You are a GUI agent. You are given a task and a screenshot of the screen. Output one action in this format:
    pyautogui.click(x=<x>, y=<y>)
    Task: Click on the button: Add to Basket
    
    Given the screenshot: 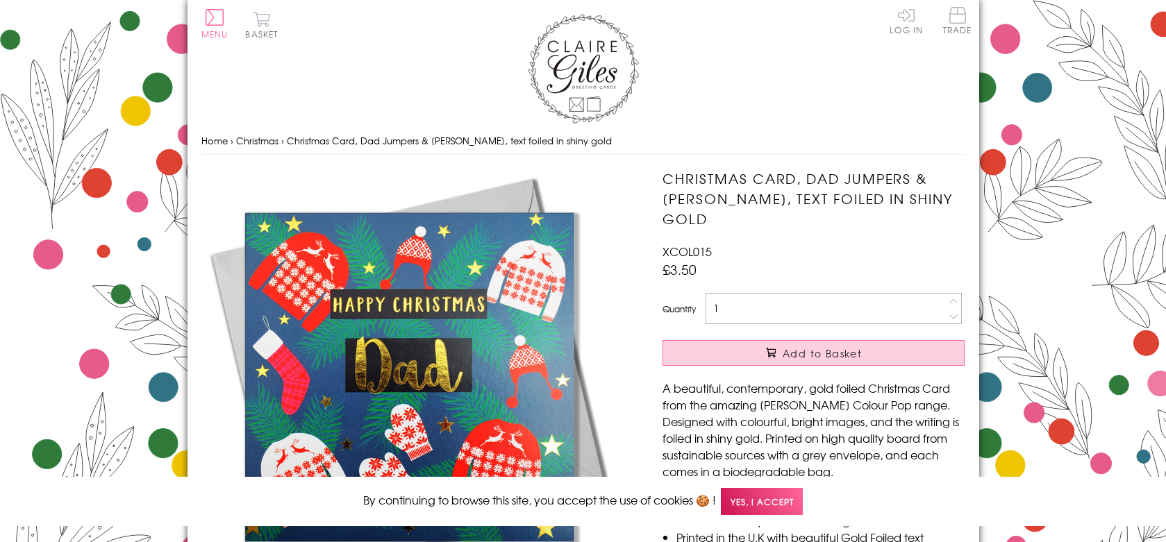 What is the action you would take?
    pyautogui.click(x=813, y=353)
    